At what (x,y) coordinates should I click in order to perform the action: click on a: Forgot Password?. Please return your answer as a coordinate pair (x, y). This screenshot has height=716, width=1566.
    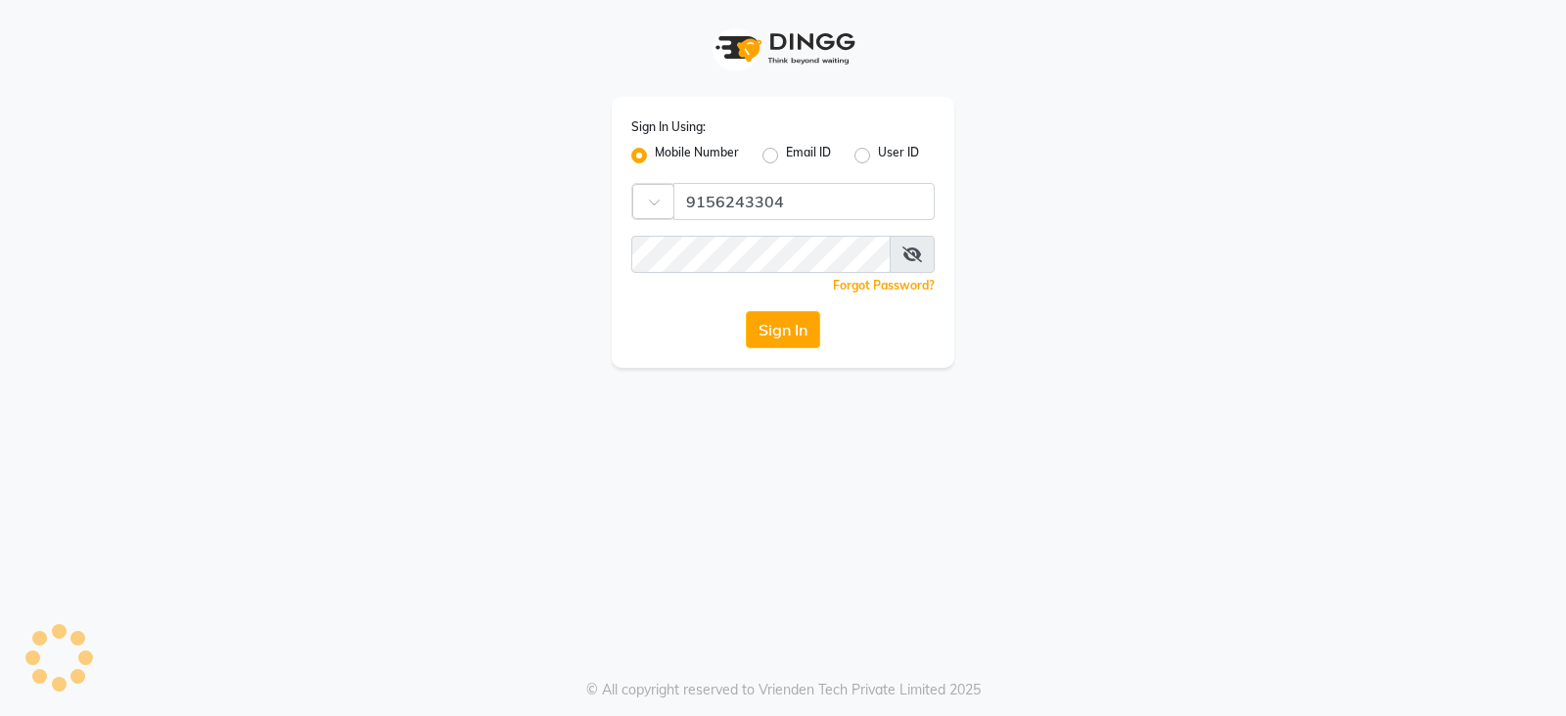
    Looking at the image, I should click on (884, 285).